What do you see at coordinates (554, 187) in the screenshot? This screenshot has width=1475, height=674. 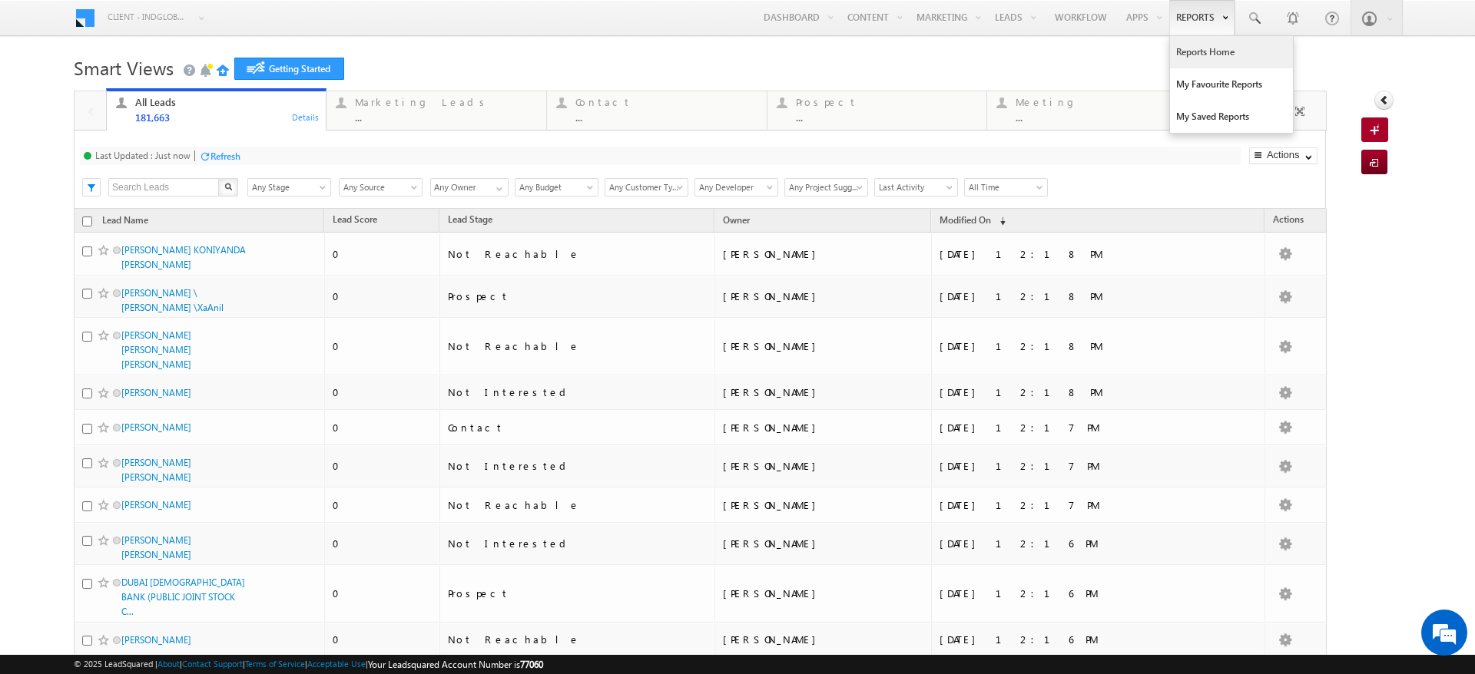 I see `span: Any Budget` at bounding box center [554, 187].